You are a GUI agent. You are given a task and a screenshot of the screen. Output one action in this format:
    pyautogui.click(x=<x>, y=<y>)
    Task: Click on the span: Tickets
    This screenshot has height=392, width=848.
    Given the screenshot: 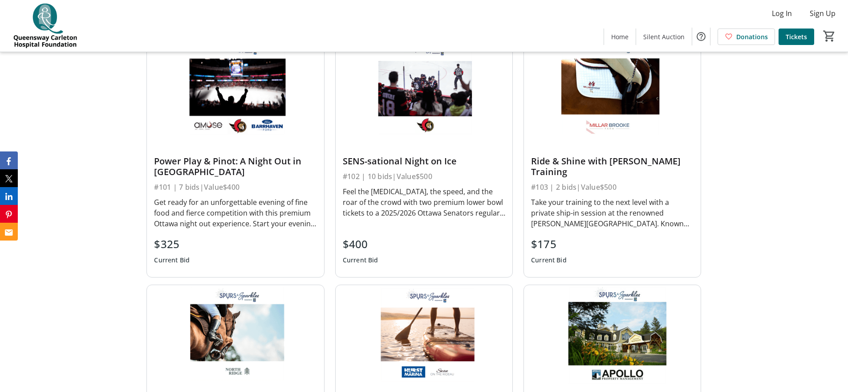 What is the action you would take?
    pyautogui.click(x=796, y=36)
    